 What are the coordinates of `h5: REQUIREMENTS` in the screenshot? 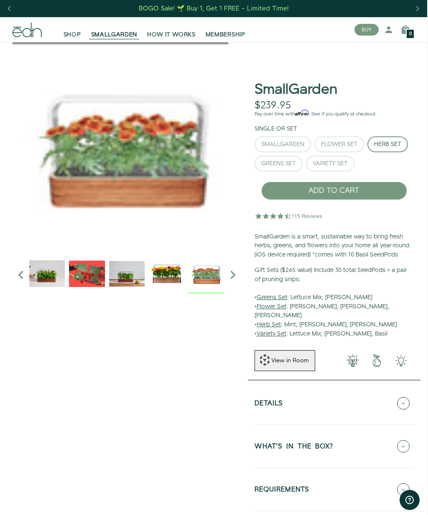 It's located at (282, 491).